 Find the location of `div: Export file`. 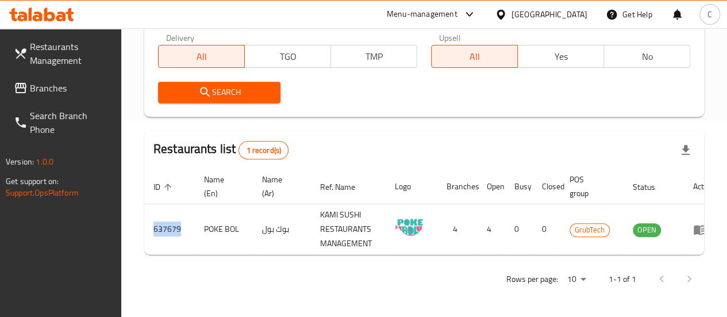

div: Export file is located at coordinates (686, 150).